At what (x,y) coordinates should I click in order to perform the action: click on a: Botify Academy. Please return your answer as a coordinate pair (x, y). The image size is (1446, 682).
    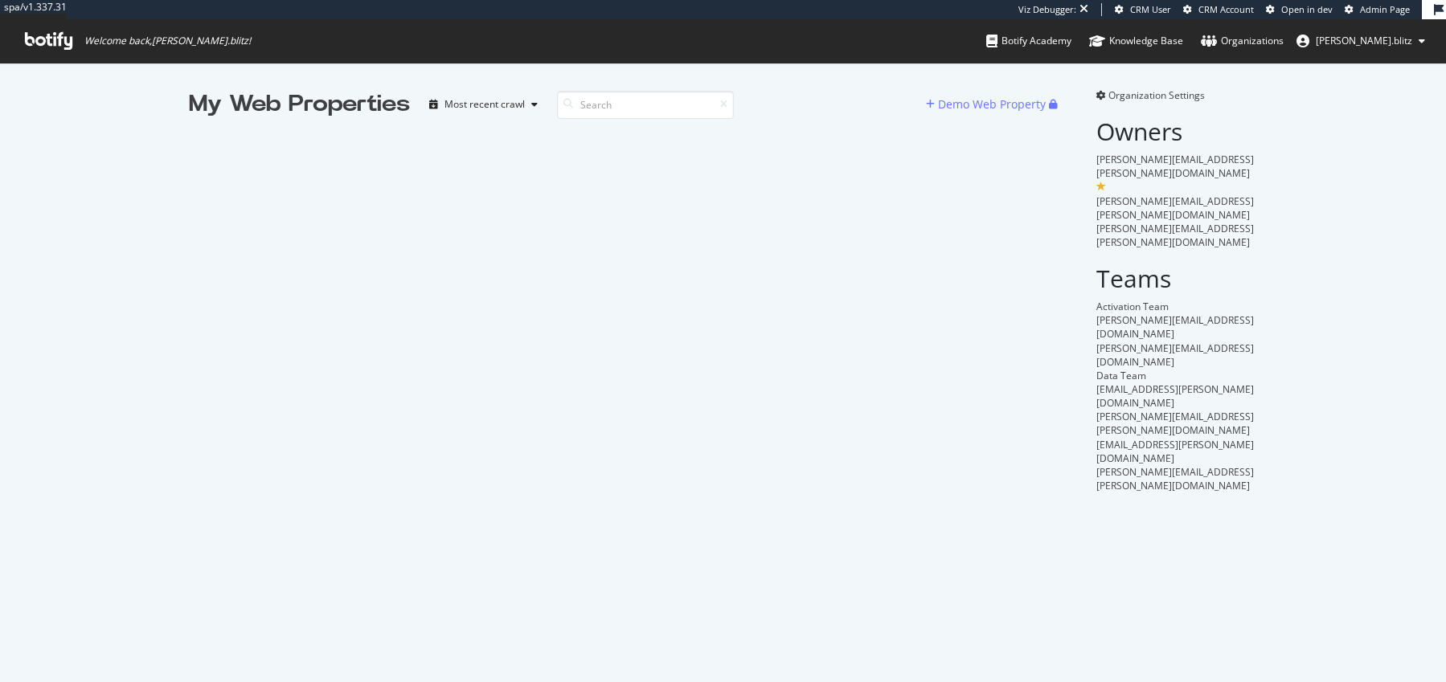
    Looking at the image, I should click on (1029, 41).